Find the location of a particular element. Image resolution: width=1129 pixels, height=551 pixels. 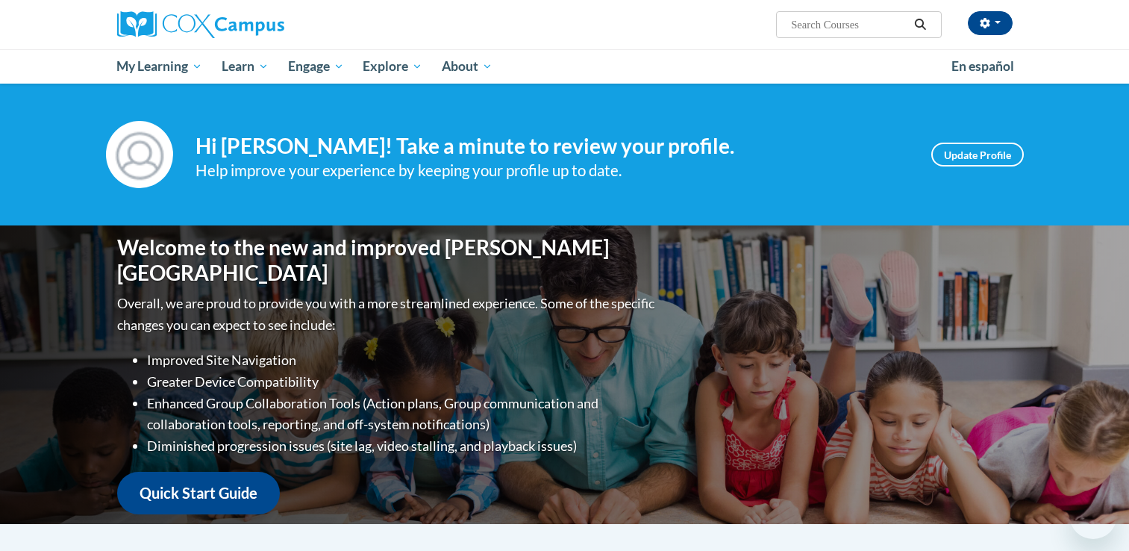

a: My Learning is located at coordinates (160, 66).